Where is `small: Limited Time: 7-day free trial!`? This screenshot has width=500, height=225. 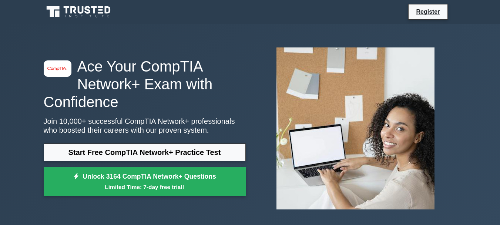 small: Limited Time: 7-day free trial! is located at coordinates (145, 187).